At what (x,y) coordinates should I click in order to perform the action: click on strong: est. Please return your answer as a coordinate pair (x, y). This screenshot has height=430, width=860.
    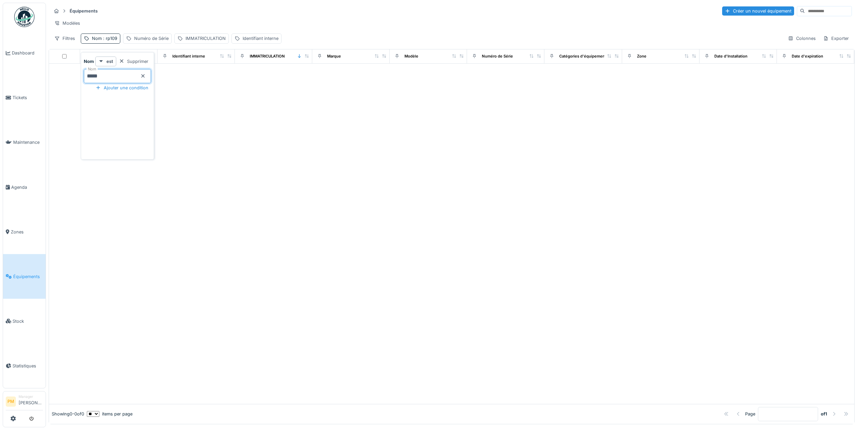
    Looking at the image, I should click on (110, 61).